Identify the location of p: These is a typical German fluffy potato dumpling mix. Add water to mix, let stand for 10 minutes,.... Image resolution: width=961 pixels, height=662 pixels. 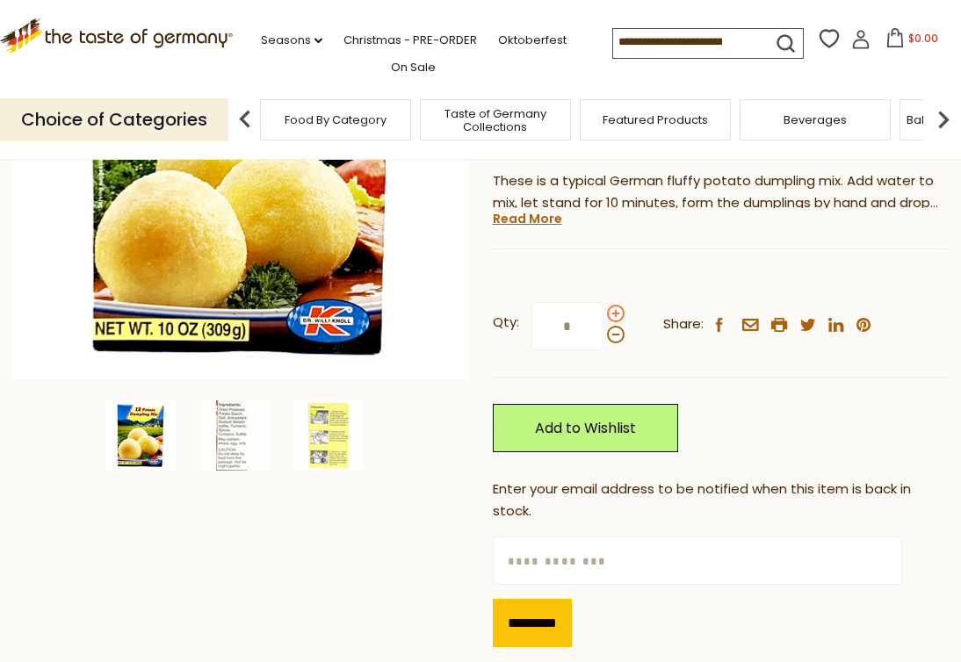
(720, 192).